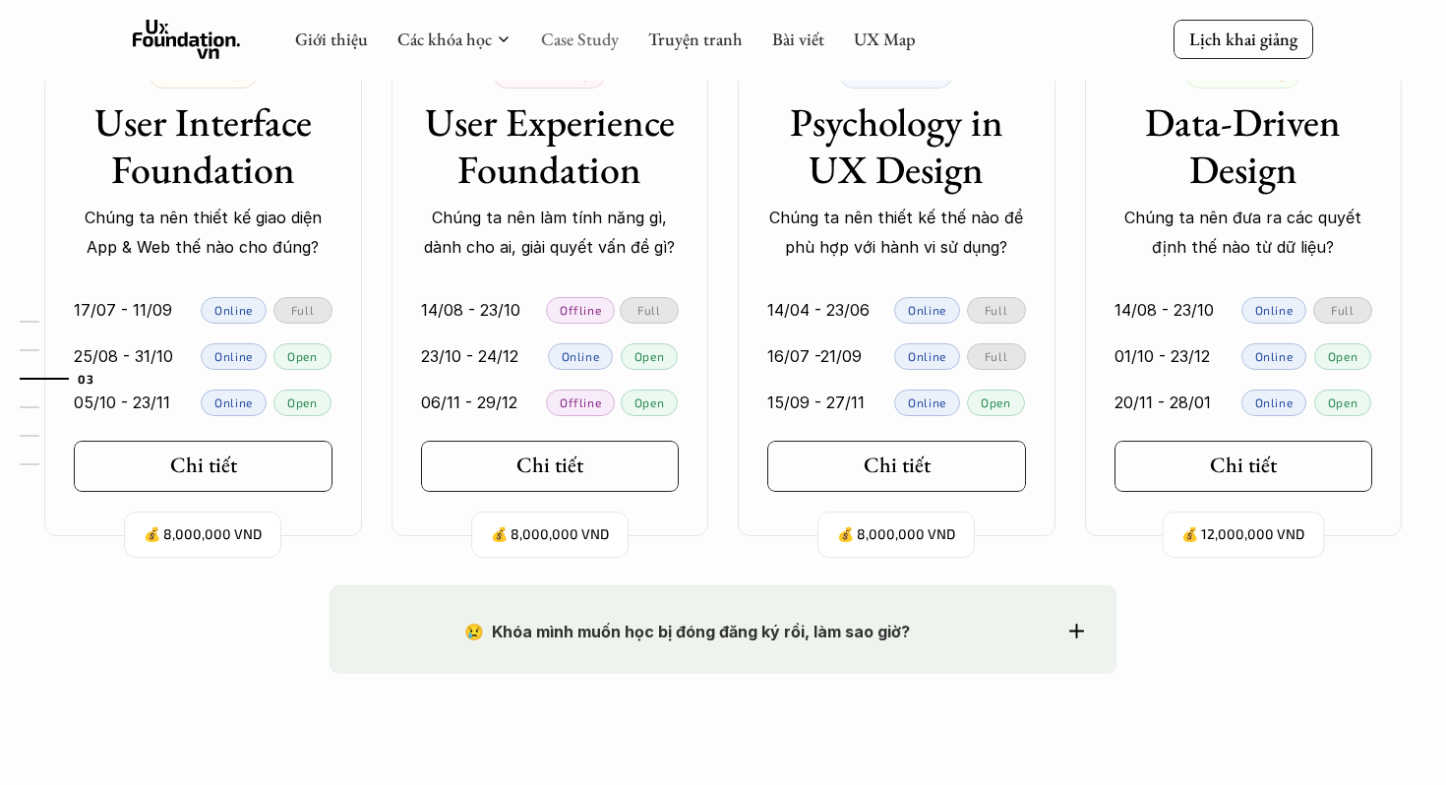 The width and height of the screenshot is (1446, 785). What do you see at coordinates (815, 402) in the screenshot?
I see `p: 15/09 - 27/11` at bounding box center [815, 402].